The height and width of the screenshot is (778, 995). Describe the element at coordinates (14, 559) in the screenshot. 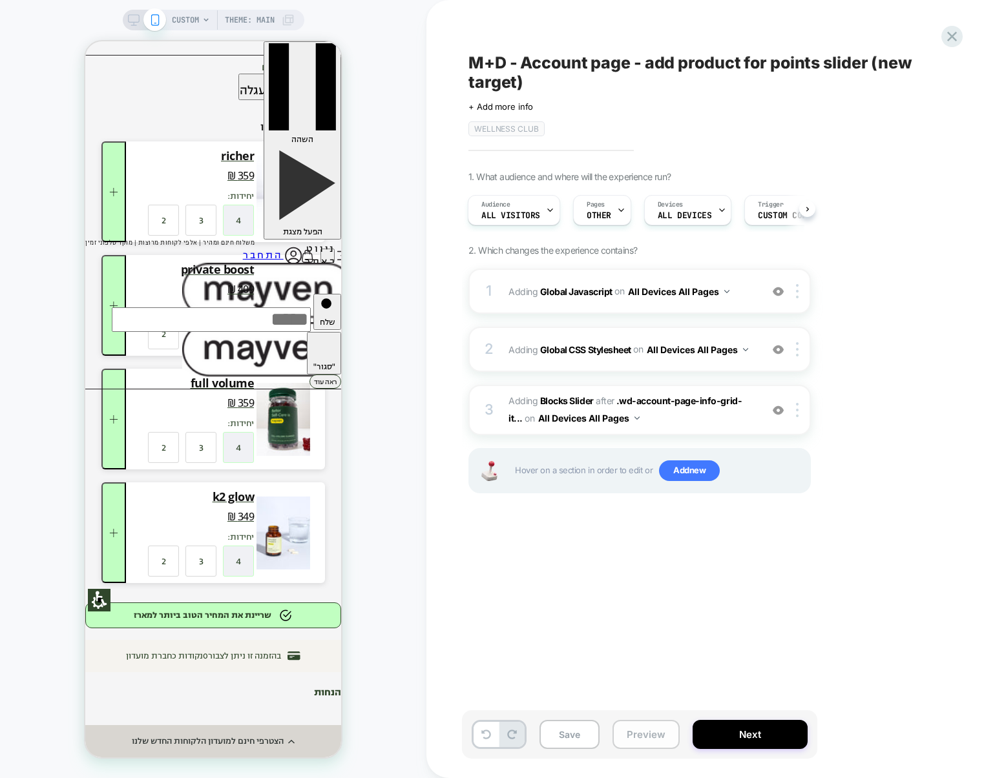

I see `input: לפתיחה תפריט להתאמה אישית` at that location.